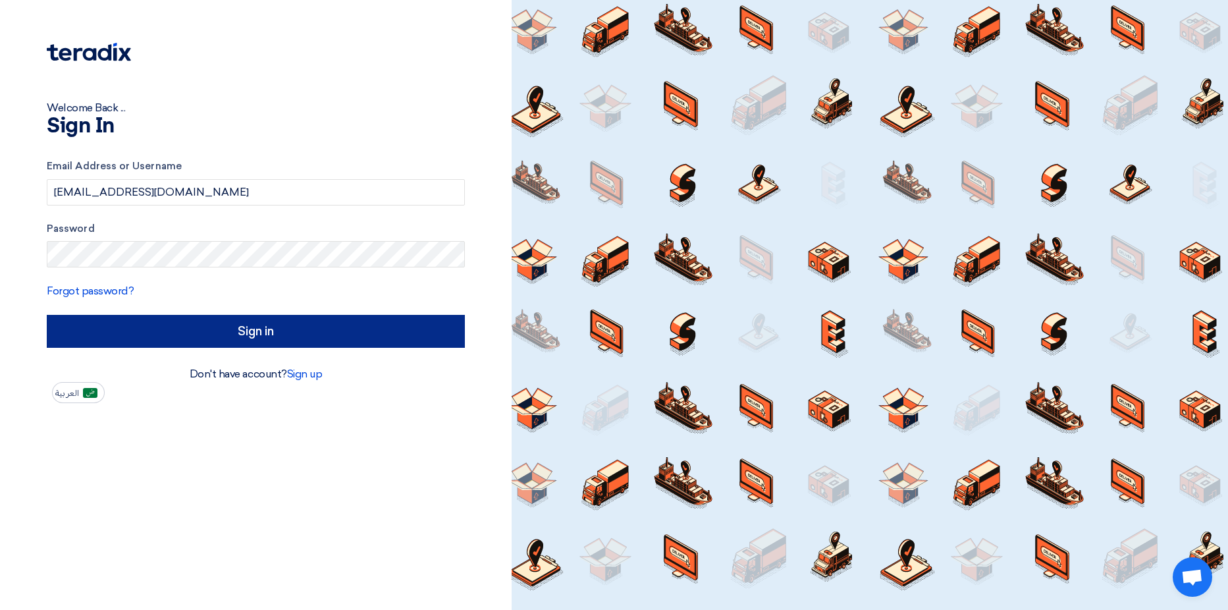  I want to click on span: العربية, so click(67, 393).